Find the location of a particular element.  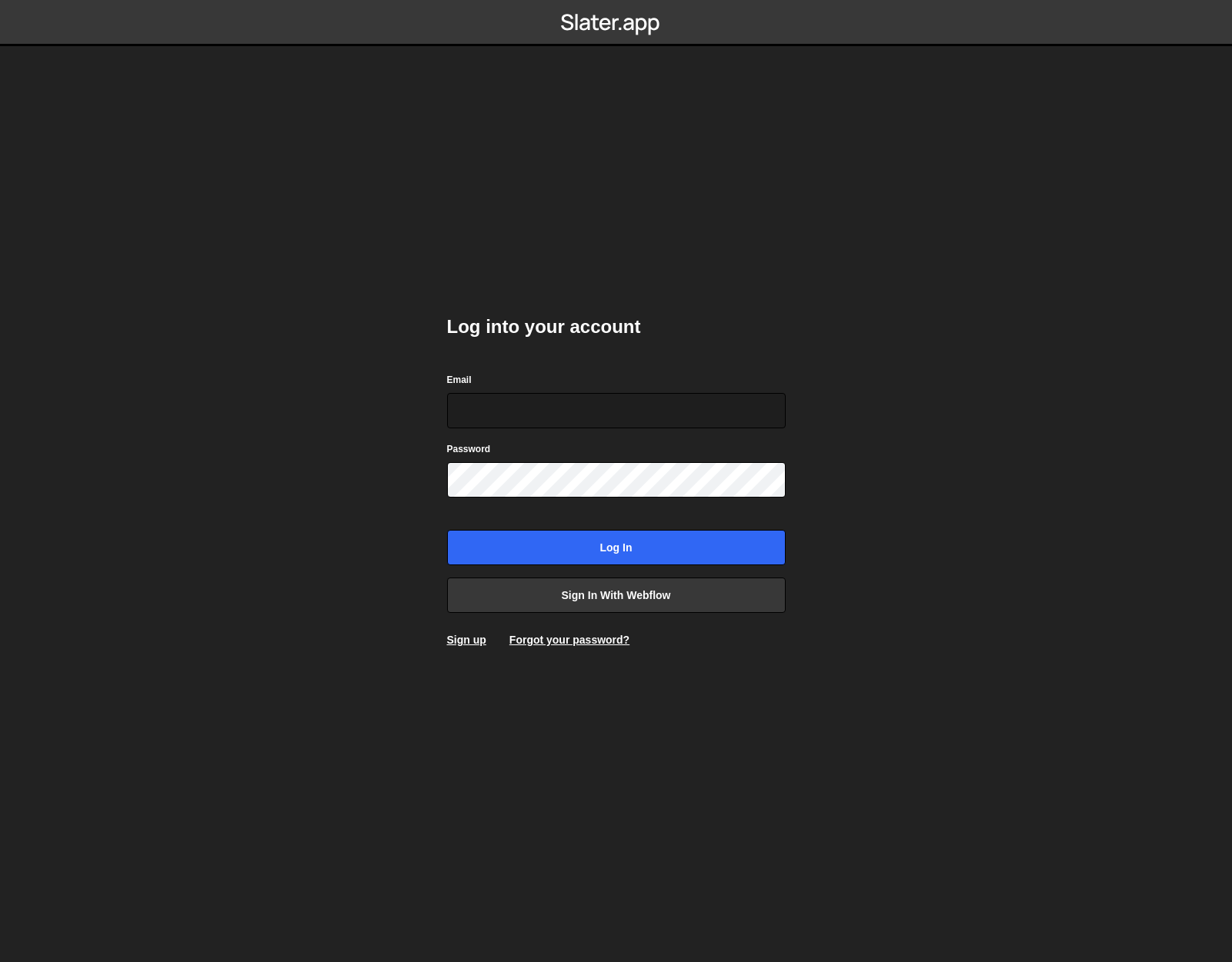

a: Forgot your password? is located at coordinates (569, 640).